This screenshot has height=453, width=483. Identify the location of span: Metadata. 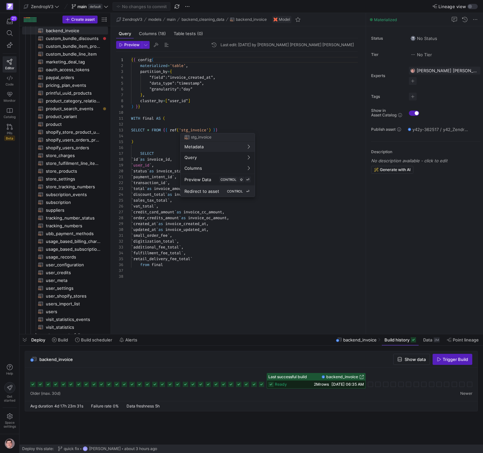
(194, 147).